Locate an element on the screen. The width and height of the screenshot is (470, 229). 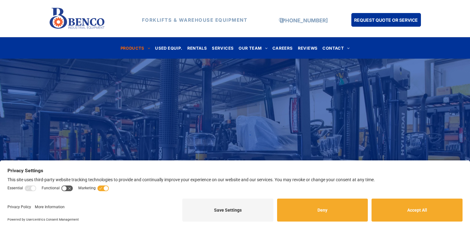
a: CAREERS is located at coordinates (283, 48).